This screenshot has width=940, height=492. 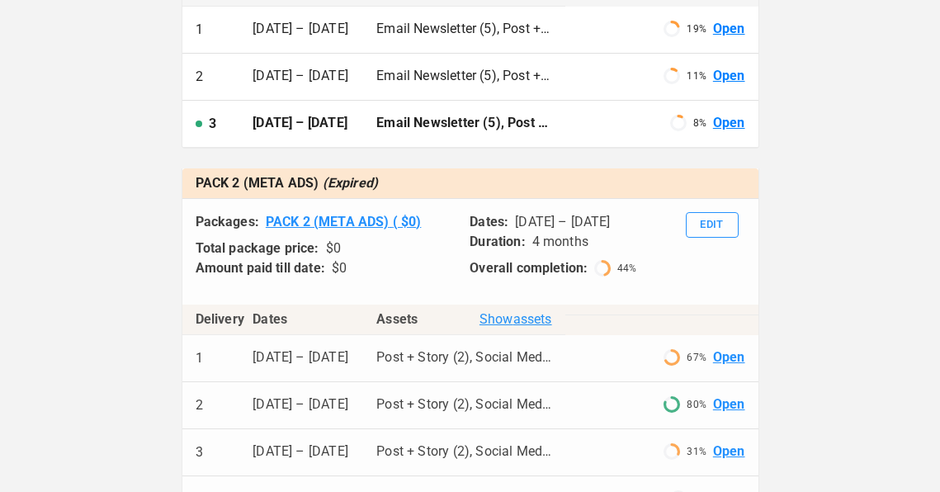 What do you see at coordinates (696, 29) in the screenshot?
I see `p: 19 %` at bounding box center [696, 29].